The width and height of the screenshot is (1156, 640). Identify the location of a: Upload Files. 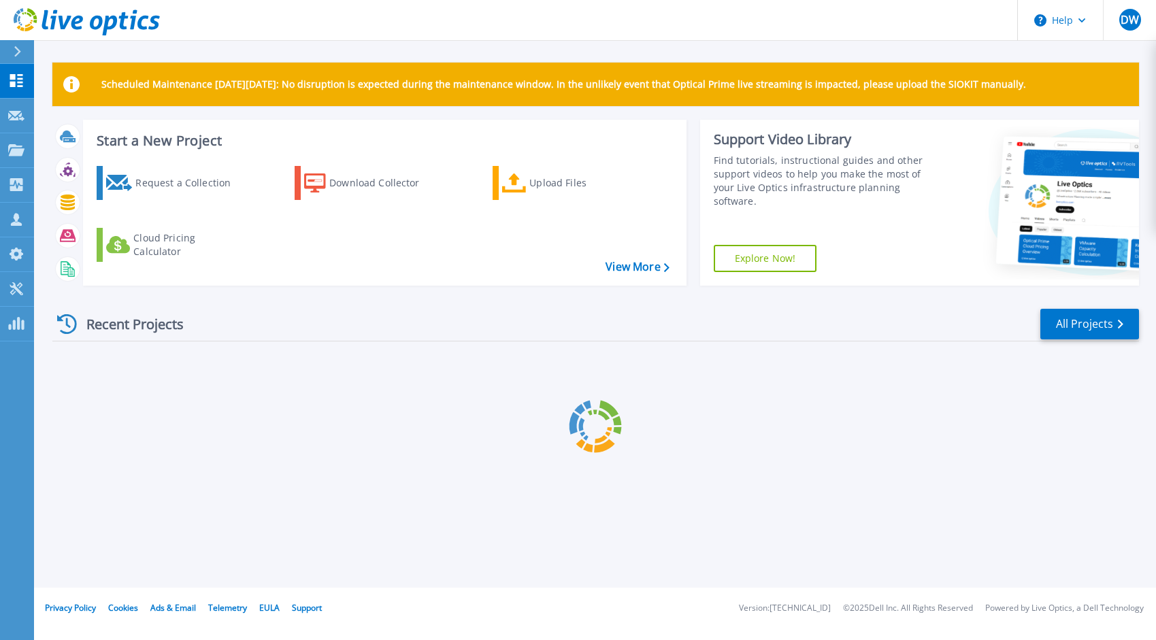
(568, 183).